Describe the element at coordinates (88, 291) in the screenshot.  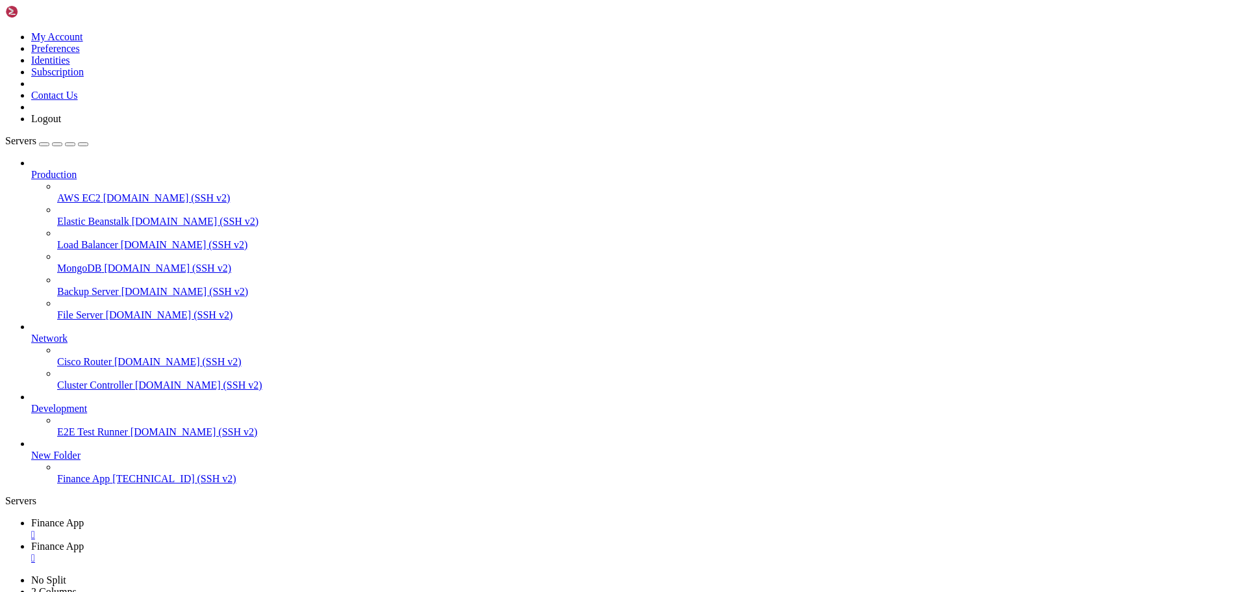
I see `span: Backup Server` at that location.